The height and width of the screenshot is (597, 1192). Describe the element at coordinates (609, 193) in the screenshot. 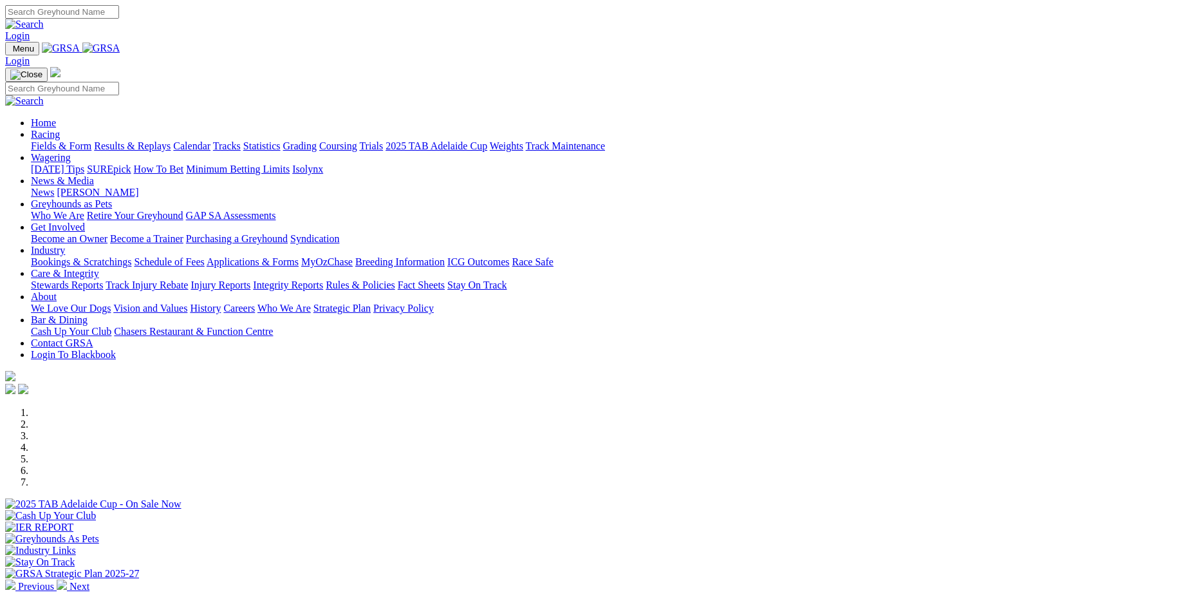

I see `div: News & Media` at that location.